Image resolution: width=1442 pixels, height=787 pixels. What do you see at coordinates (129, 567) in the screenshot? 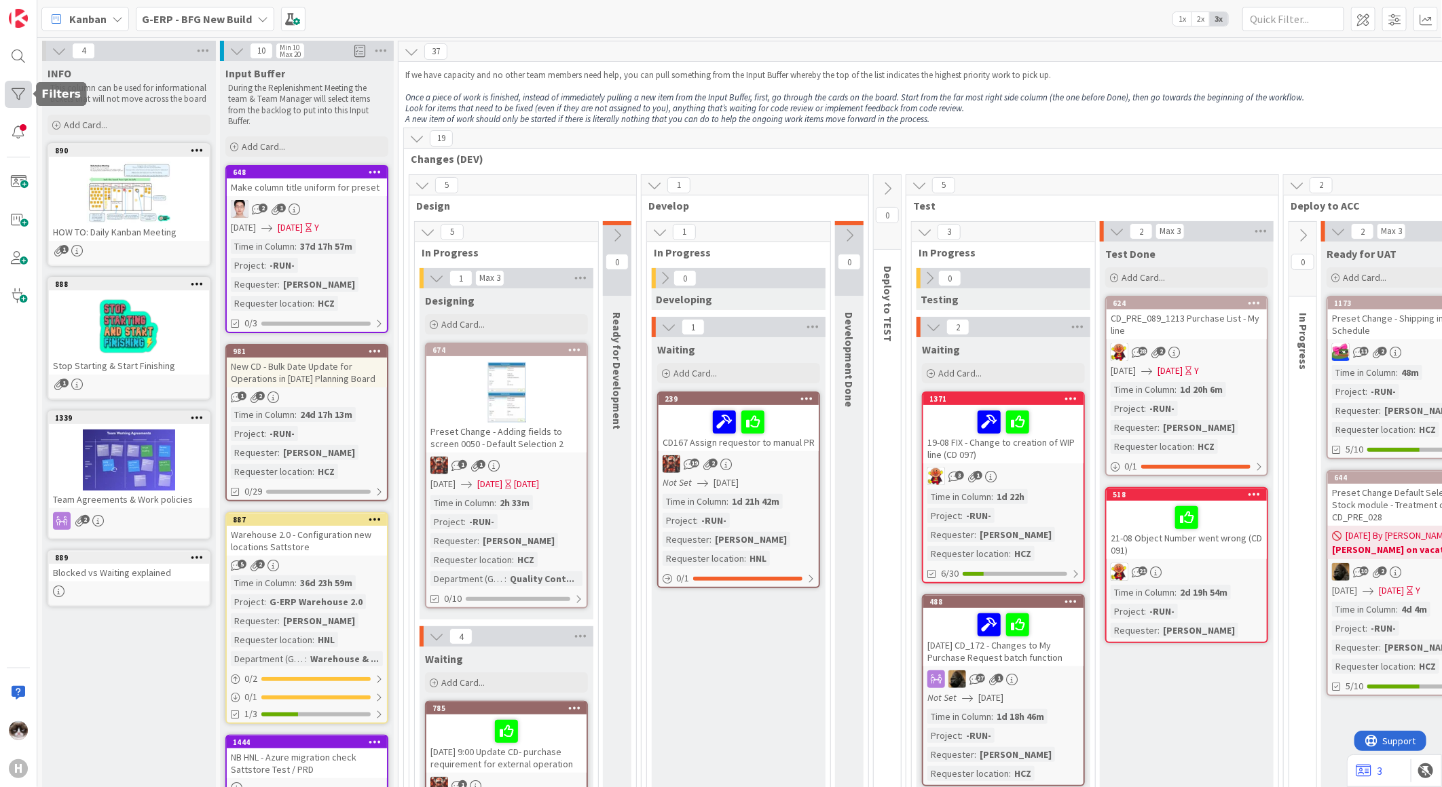
I see `div: 889Blocked vs Waiting explained` at bounding box center [129, 567].